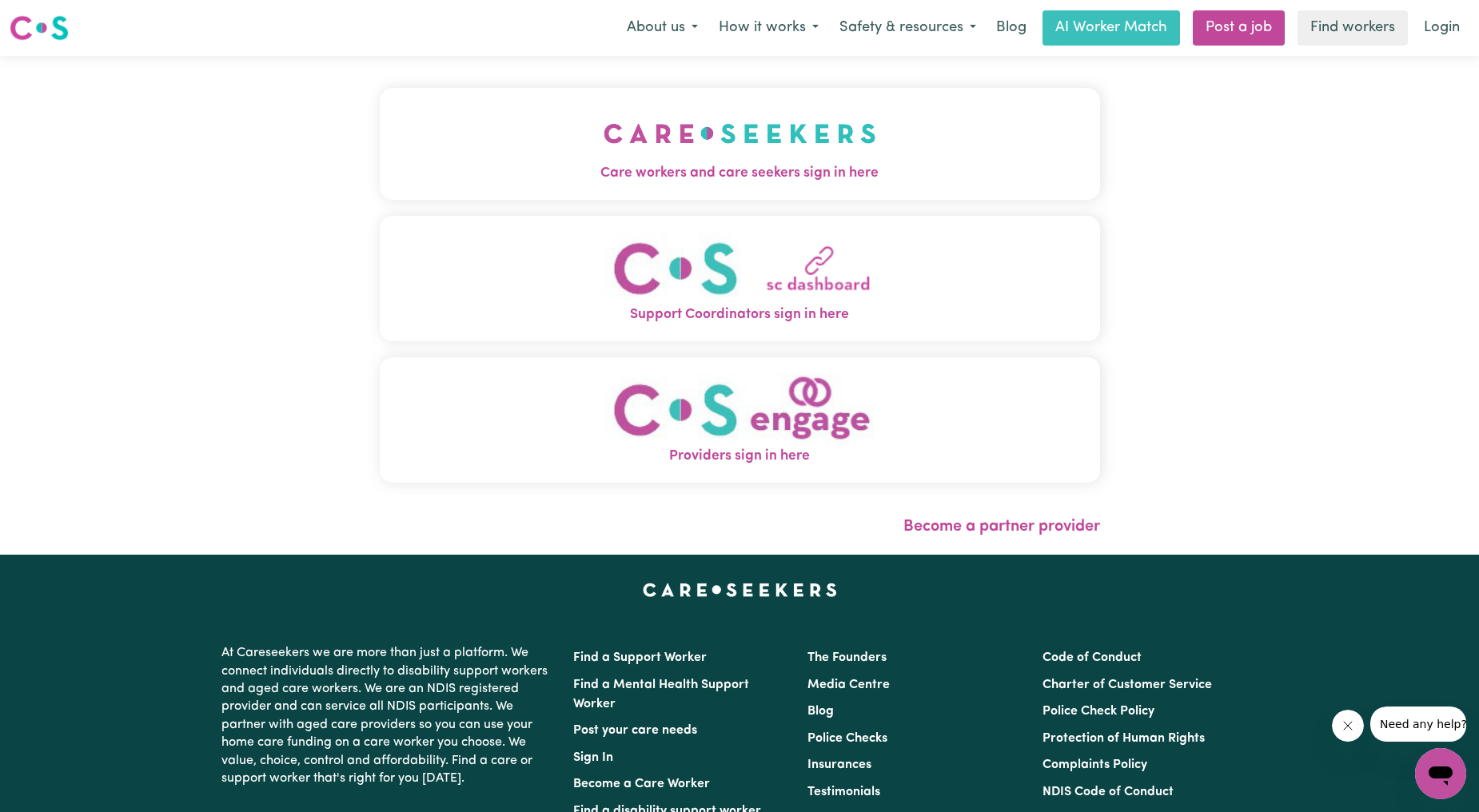 The width and height of the screenshot is (1479, 812). What do you see at coordinates (907, 28) in the screenshot?
I see `button: Safety & resources` at bounding box center [907, 28].